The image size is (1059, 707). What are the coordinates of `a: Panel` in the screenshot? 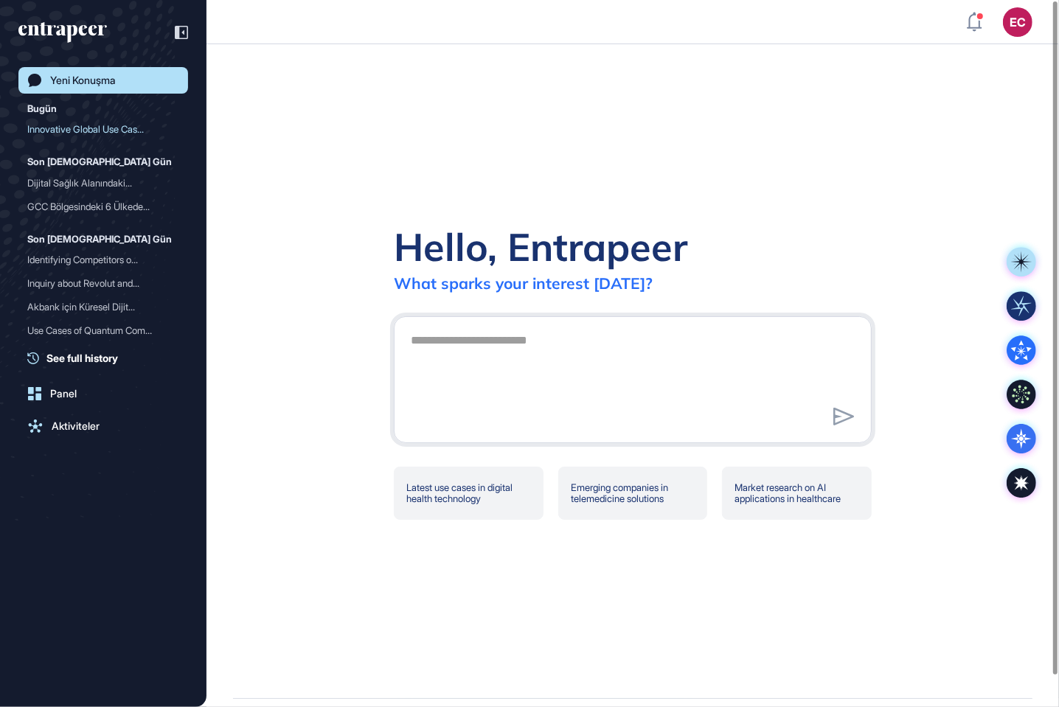 It's located at (103, 394).